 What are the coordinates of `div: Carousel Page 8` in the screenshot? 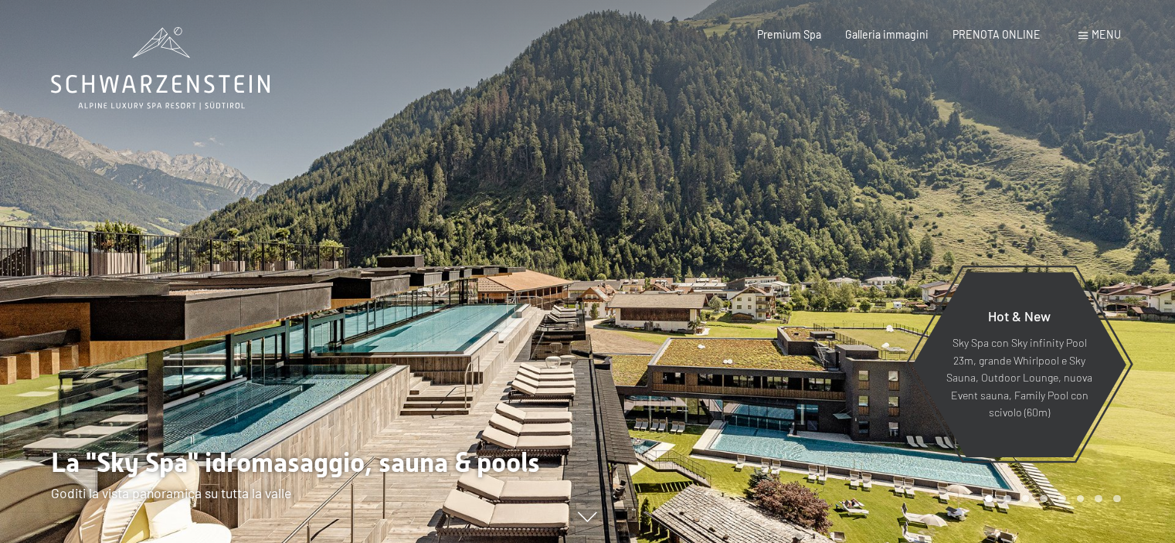 It's located at (1117, 499).